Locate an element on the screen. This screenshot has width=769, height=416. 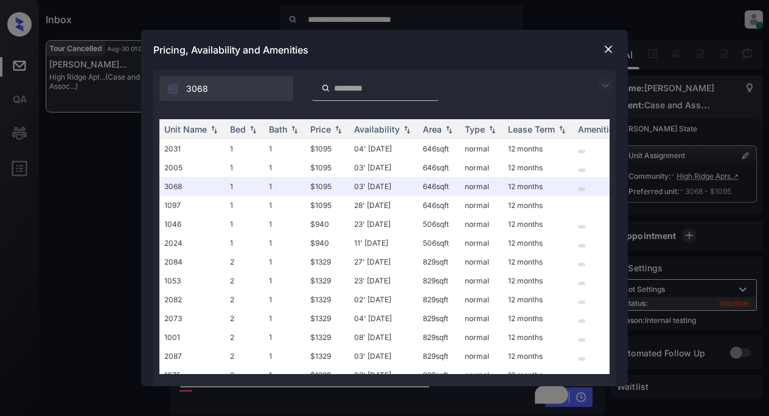
div: Type is located at coordinates (475, 129).